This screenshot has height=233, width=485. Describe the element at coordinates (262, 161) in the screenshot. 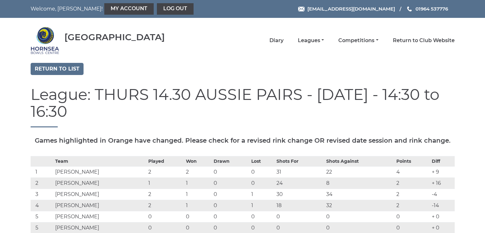

I see `th: Lost` at that location.